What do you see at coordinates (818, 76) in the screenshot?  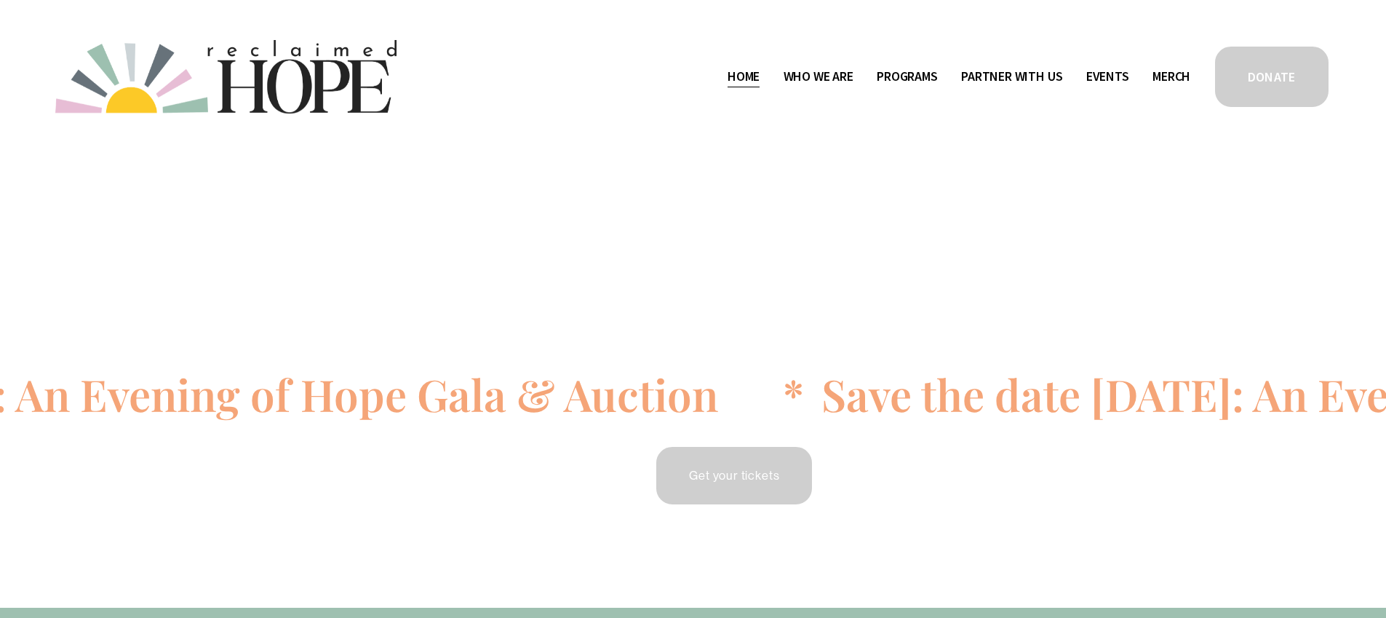 I see `span: Who We Are` at bounding box center [818, 76].